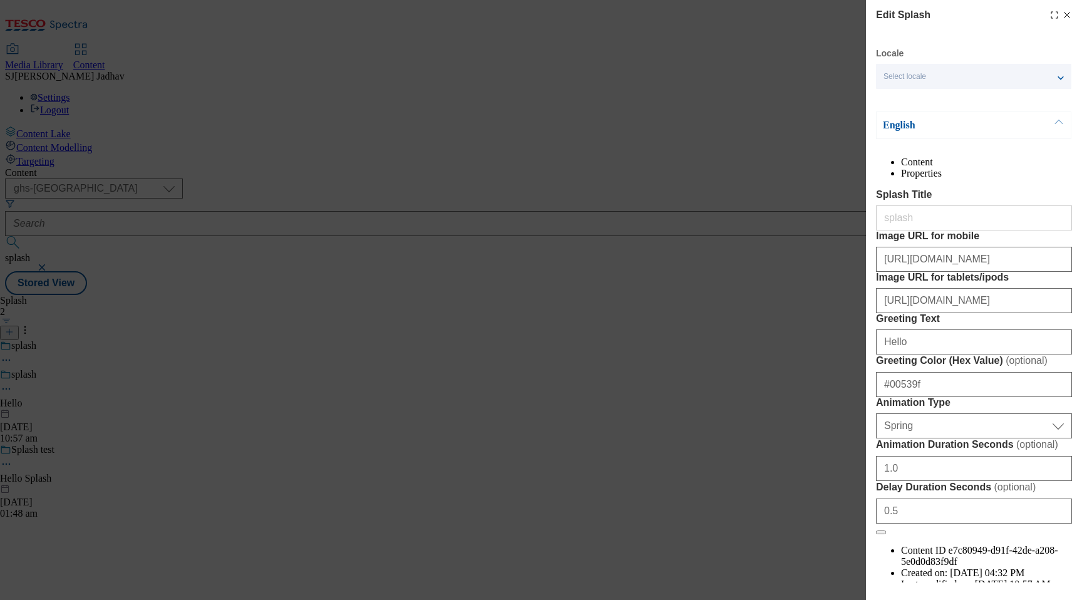  What do you see at coordinates (890, 53) in the screenshot?
I see `label: Locale` at bounding box center [890, 53].